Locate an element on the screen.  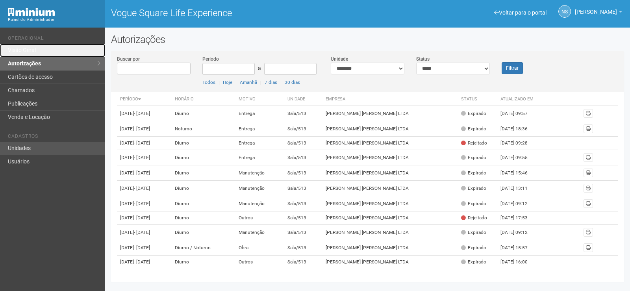
a: 30 dias is located at coordinates (292, 82).